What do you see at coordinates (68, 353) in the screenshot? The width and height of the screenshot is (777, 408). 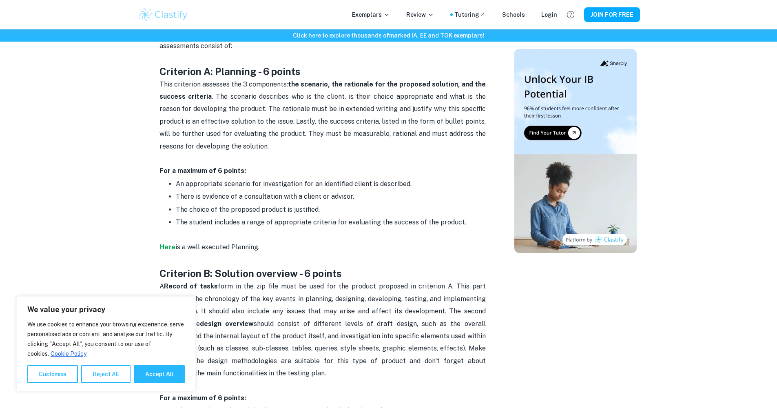 I see `a: Cookie Policy` at bounding box center [68, 353].